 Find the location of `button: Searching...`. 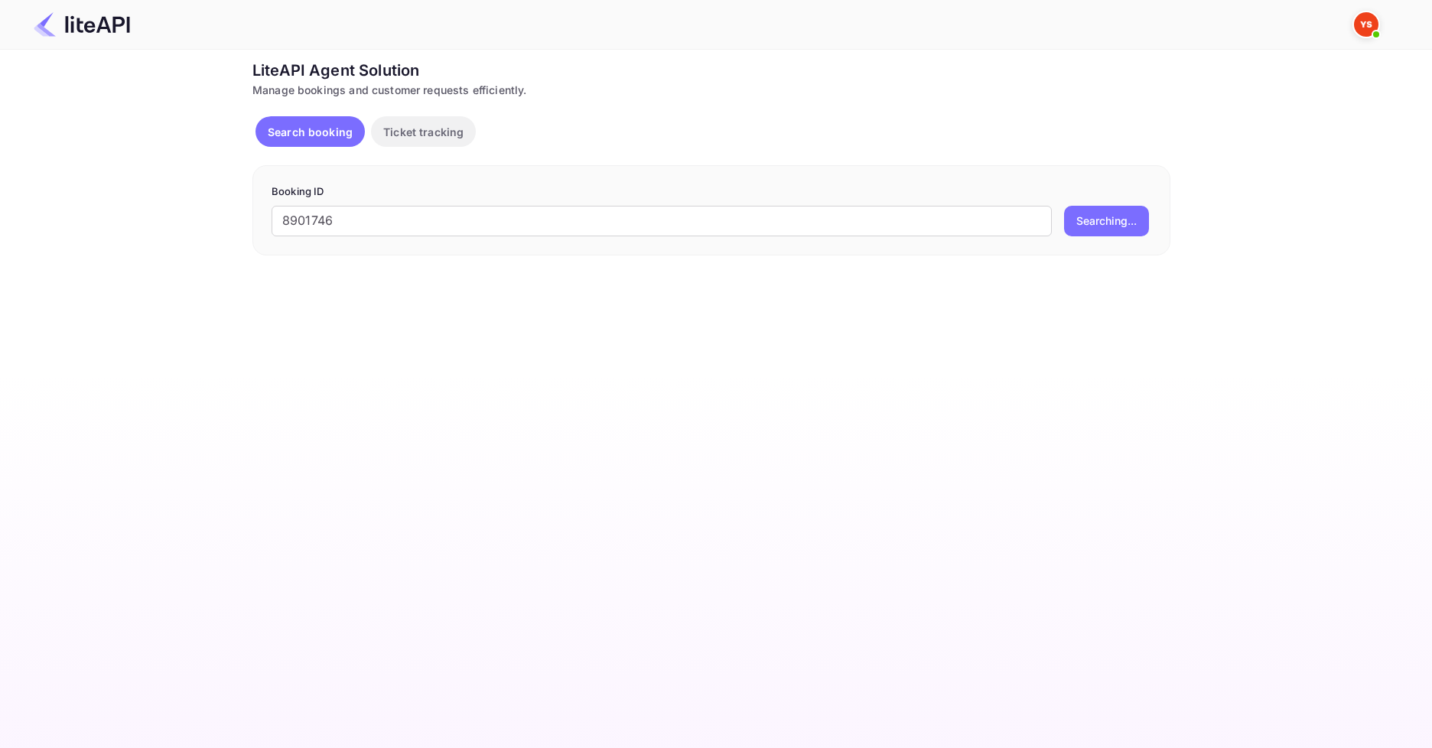

button: Searching... is located at coordinates (1106, 221).